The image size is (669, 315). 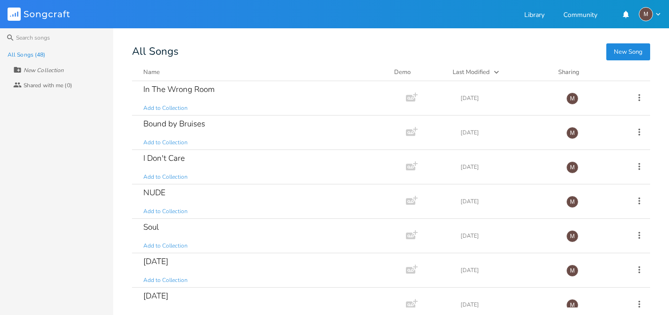 I want to click on div: New Collection, so click(x=43, y=70).